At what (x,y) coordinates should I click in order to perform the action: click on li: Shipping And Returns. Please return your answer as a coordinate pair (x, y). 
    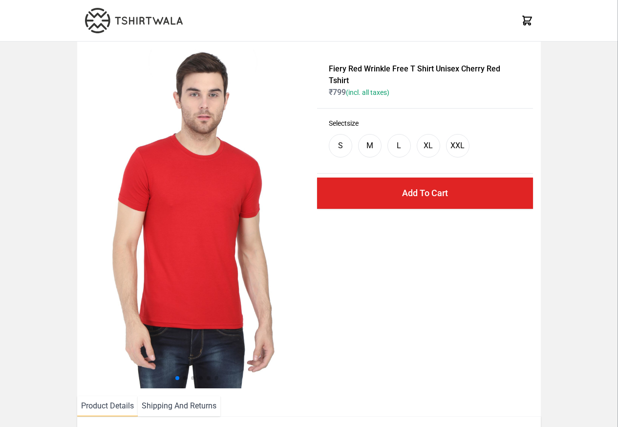
    Looking at the image, I should click on (179, 405).